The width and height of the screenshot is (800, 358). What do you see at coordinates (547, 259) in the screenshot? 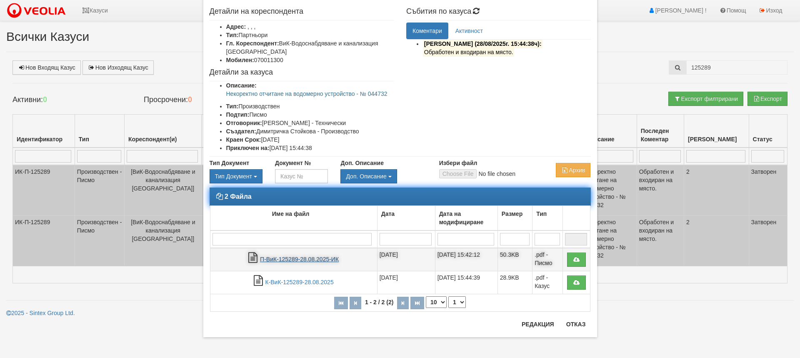
I see `td: .pdf - Писмо` at bounding box center [547, 259].